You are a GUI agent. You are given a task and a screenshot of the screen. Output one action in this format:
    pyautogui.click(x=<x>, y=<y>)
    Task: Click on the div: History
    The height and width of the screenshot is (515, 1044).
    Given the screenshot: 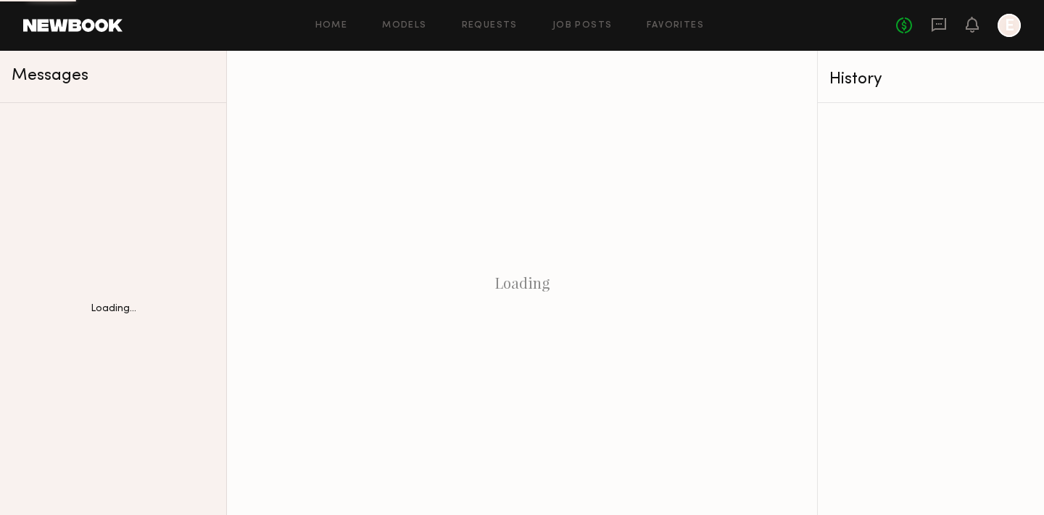 What is the action you would take?
    pyautogui.click(x=931, y=79)
    